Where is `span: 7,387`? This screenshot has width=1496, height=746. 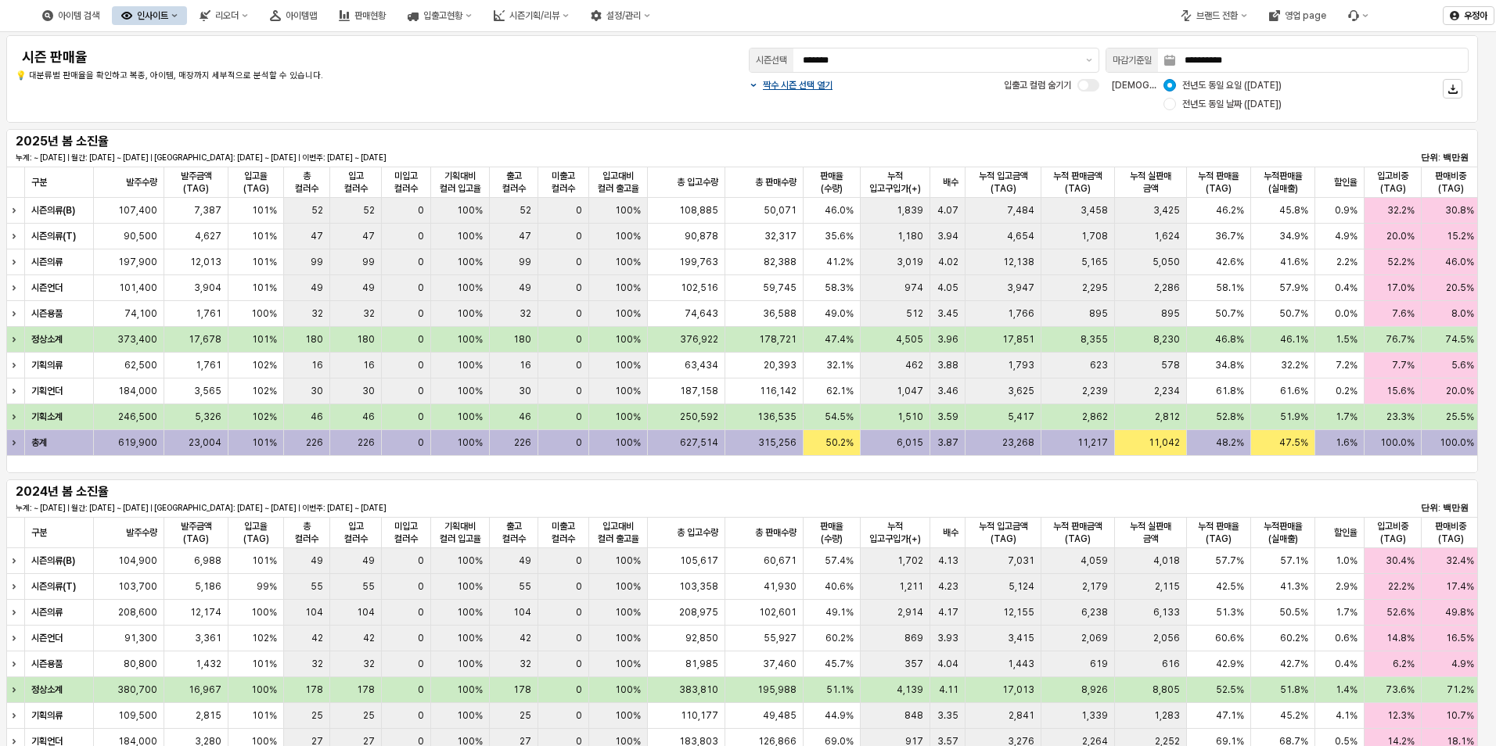
span: 7,387 is located at coordinates (207, 210).